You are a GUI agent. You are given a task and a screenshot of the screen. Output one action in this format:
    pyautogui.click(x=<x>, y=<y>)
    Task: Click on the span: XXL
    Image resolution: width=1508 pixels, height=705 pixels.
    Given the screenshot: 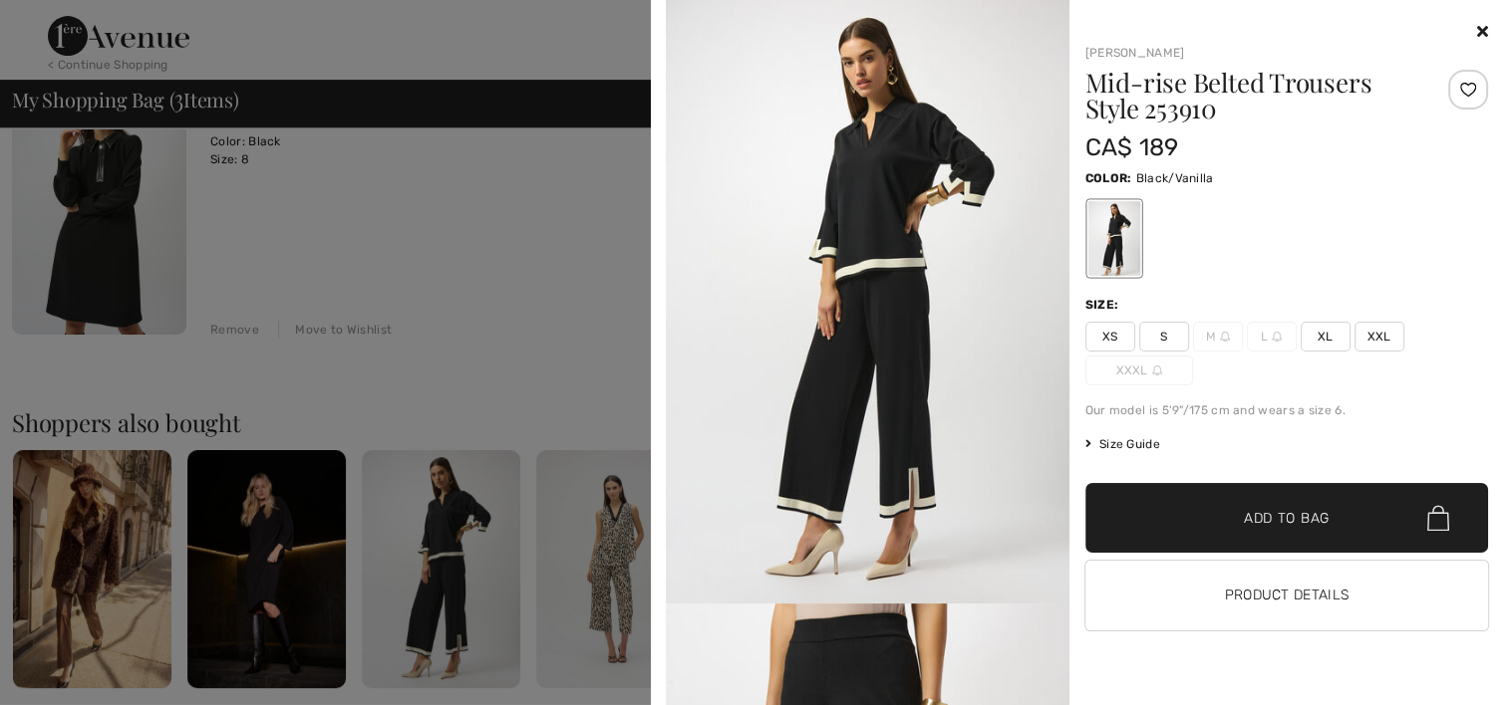 What is the action you would take?
    pyautogui.click(x=1379, y=337)
    